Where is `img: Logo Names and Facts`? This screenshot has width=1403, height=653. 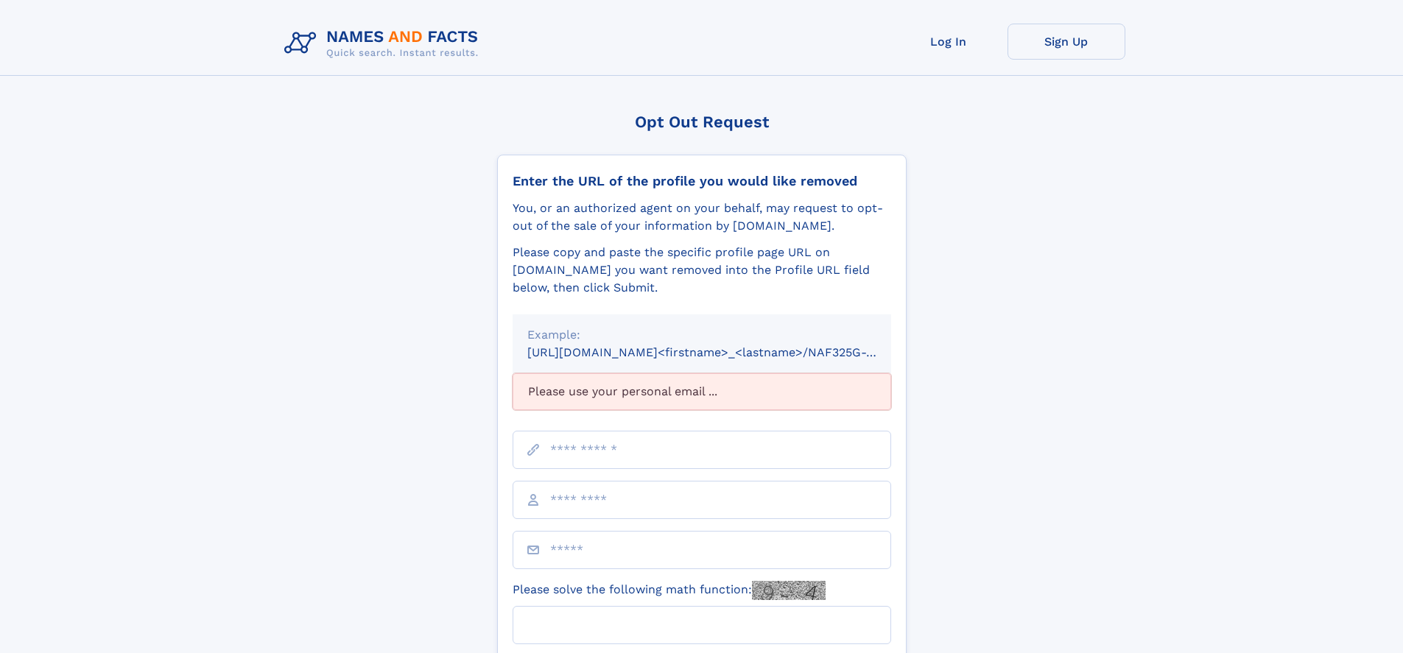
img: Logo Names and Facts is located at coordinates (384, 43).